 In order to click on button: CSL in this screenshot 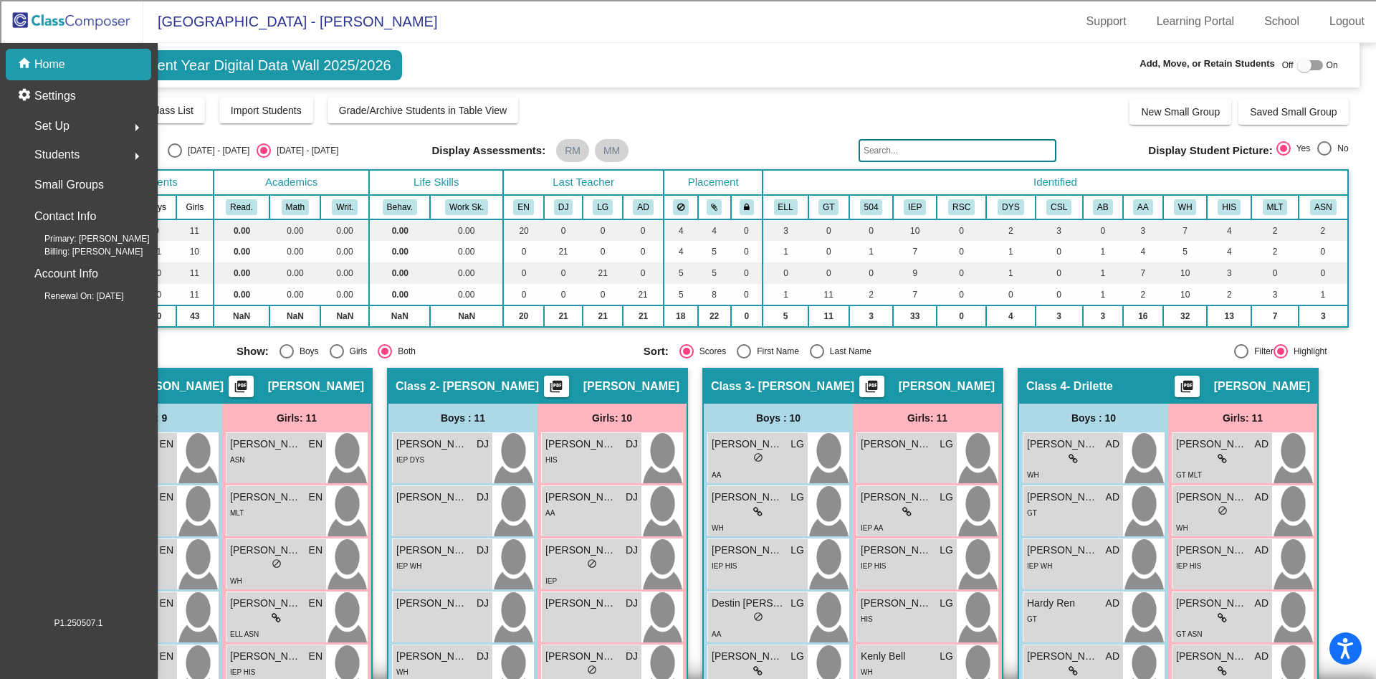, I will do `click(1059, 207)`.